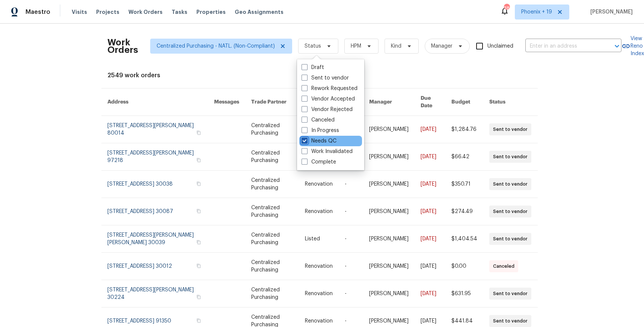  I want to click on th: Status, so click(510, 102).